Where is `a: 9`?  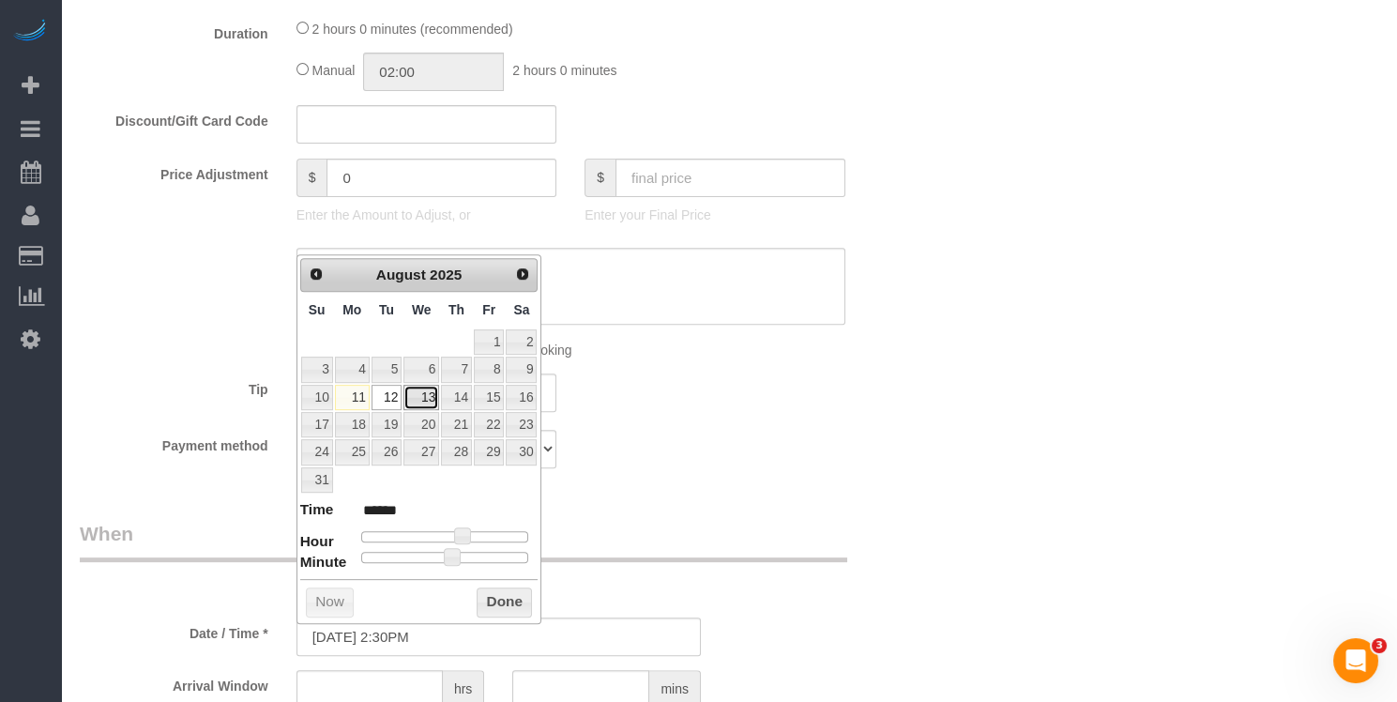 a: 9 is located at coordinates (521, 369).